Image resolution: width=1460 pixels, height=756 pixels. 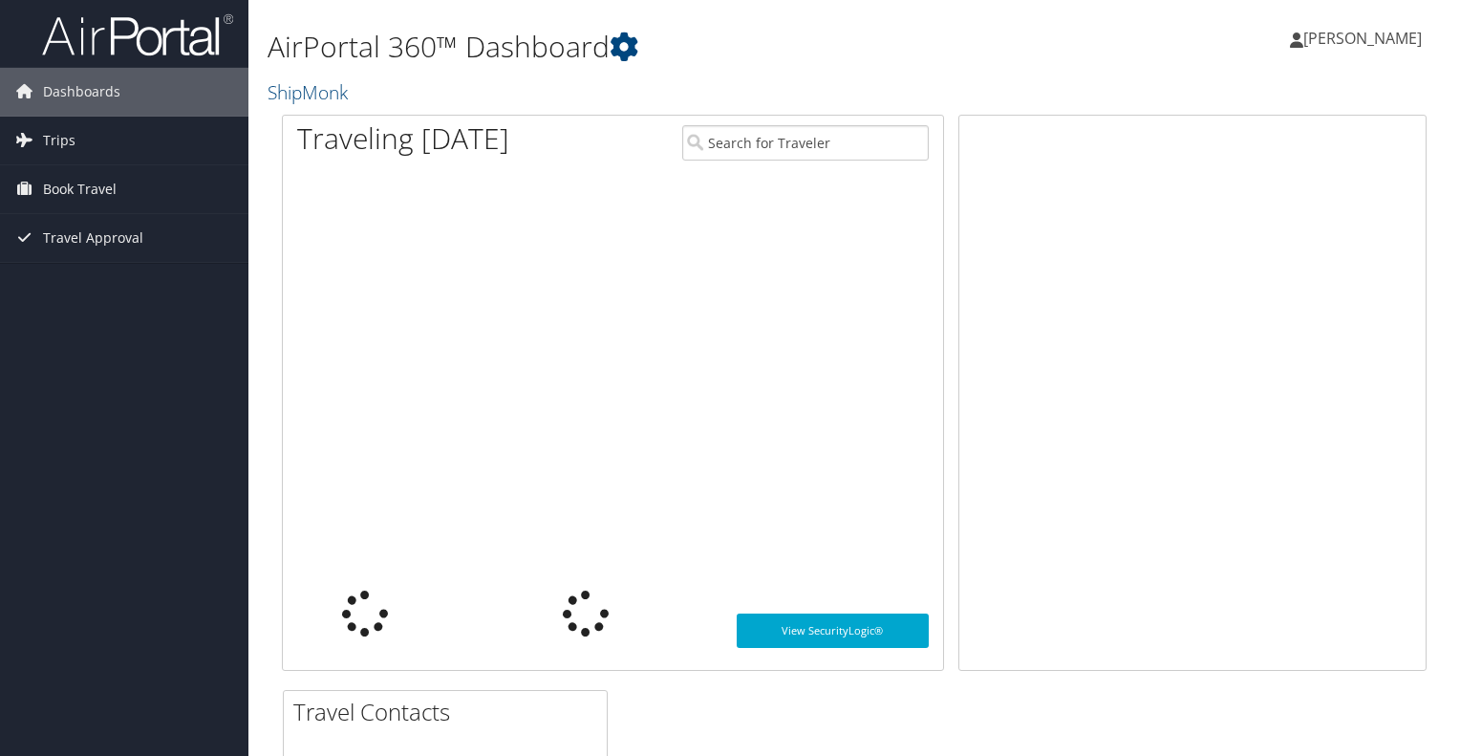 What do you see at coordinates (805, 142) in the screenshot?
I see `input: Search for Traveler` at bounding box center [805, 142].